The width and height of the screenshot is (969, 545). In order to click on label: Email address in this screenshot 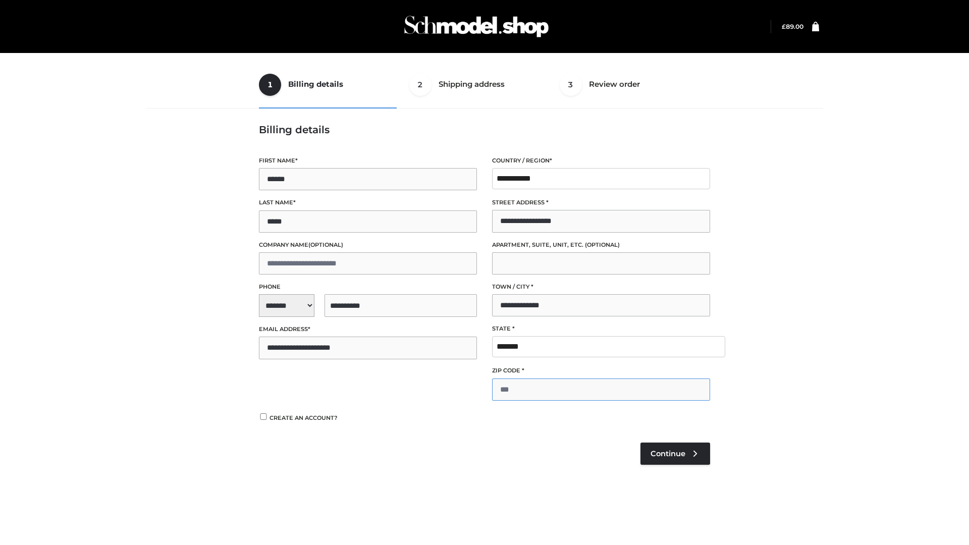, I will do `click(368, 329)`.